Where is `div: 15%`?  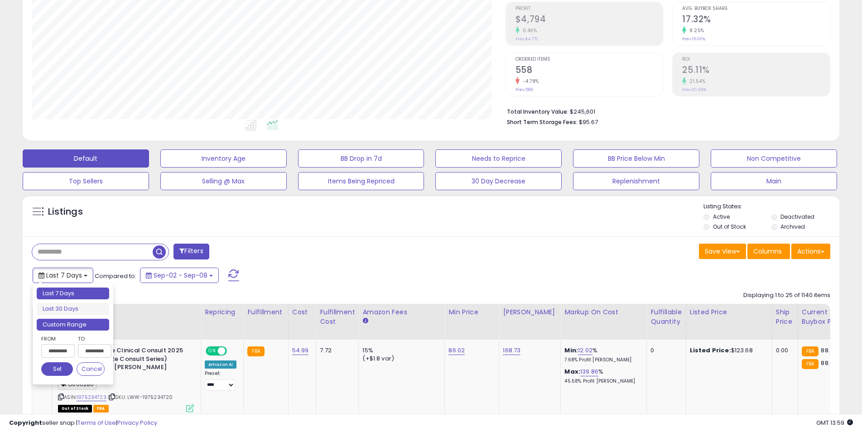 div: 15% is located at coordinates (400, 350).